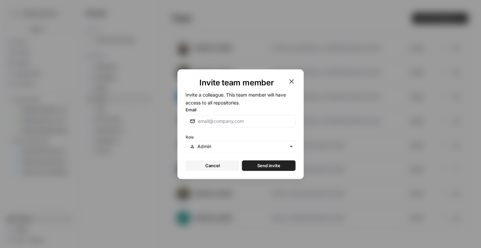 This screenshot has width=481, height=248. I want to click on span: Role, so click(189, 137).